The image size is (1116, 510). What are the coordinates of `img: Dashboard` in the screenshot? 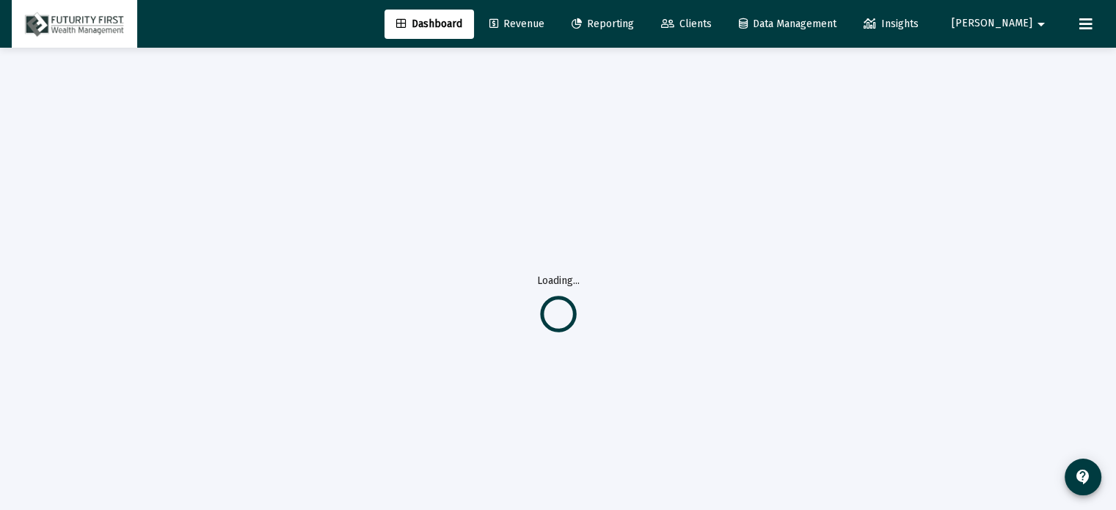 It's located at (74, 24).